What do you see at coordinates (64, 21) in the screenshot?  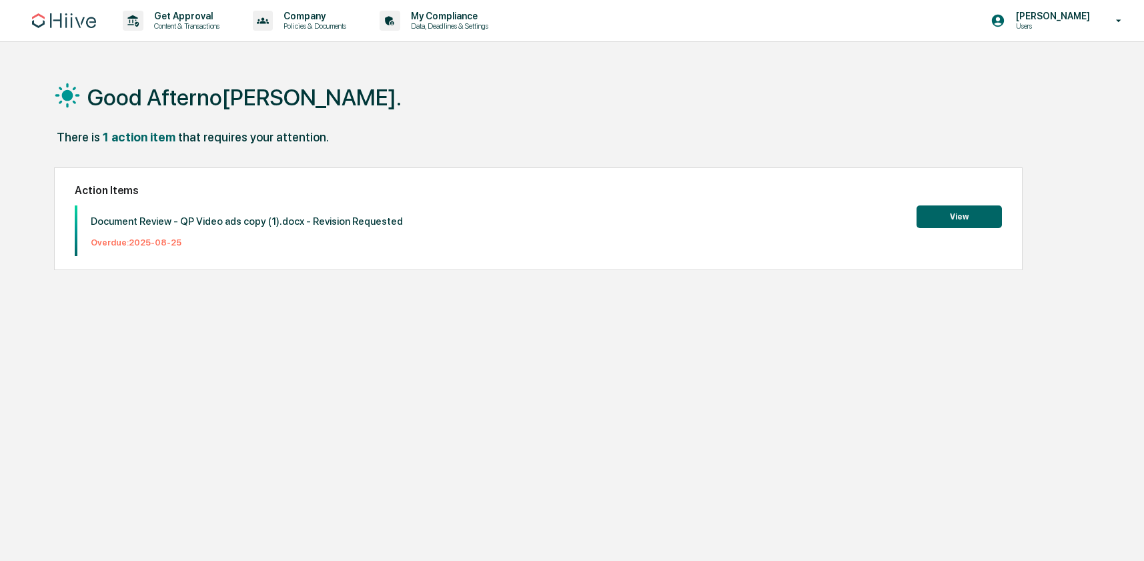 I see `img: logo` at bounding box center [64, 21].